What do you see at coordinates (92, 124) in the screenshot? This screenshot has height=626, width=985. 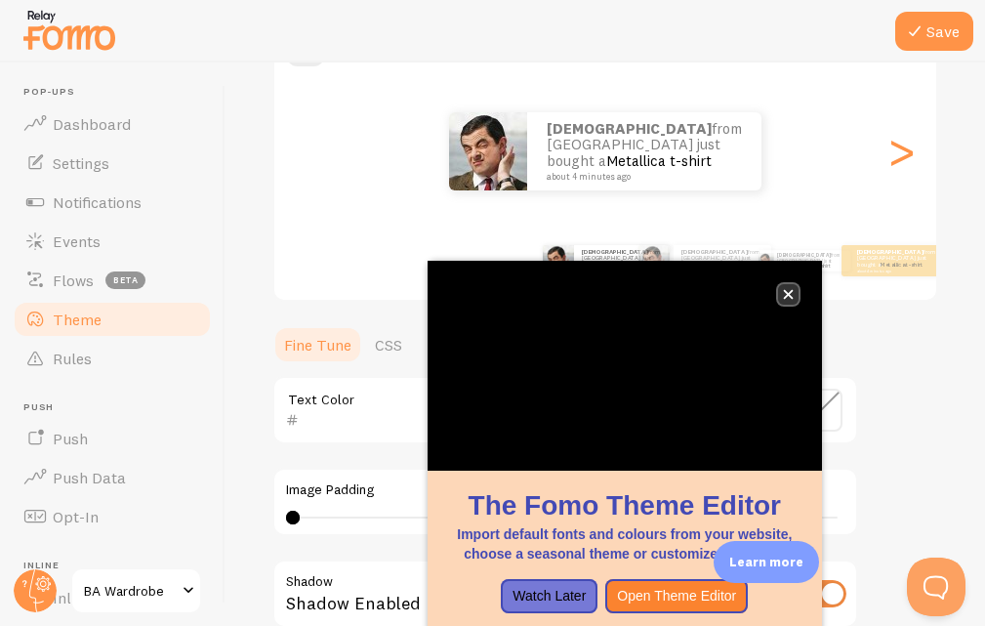 I see `span: Dashboard` at bounding box center [92, 124].